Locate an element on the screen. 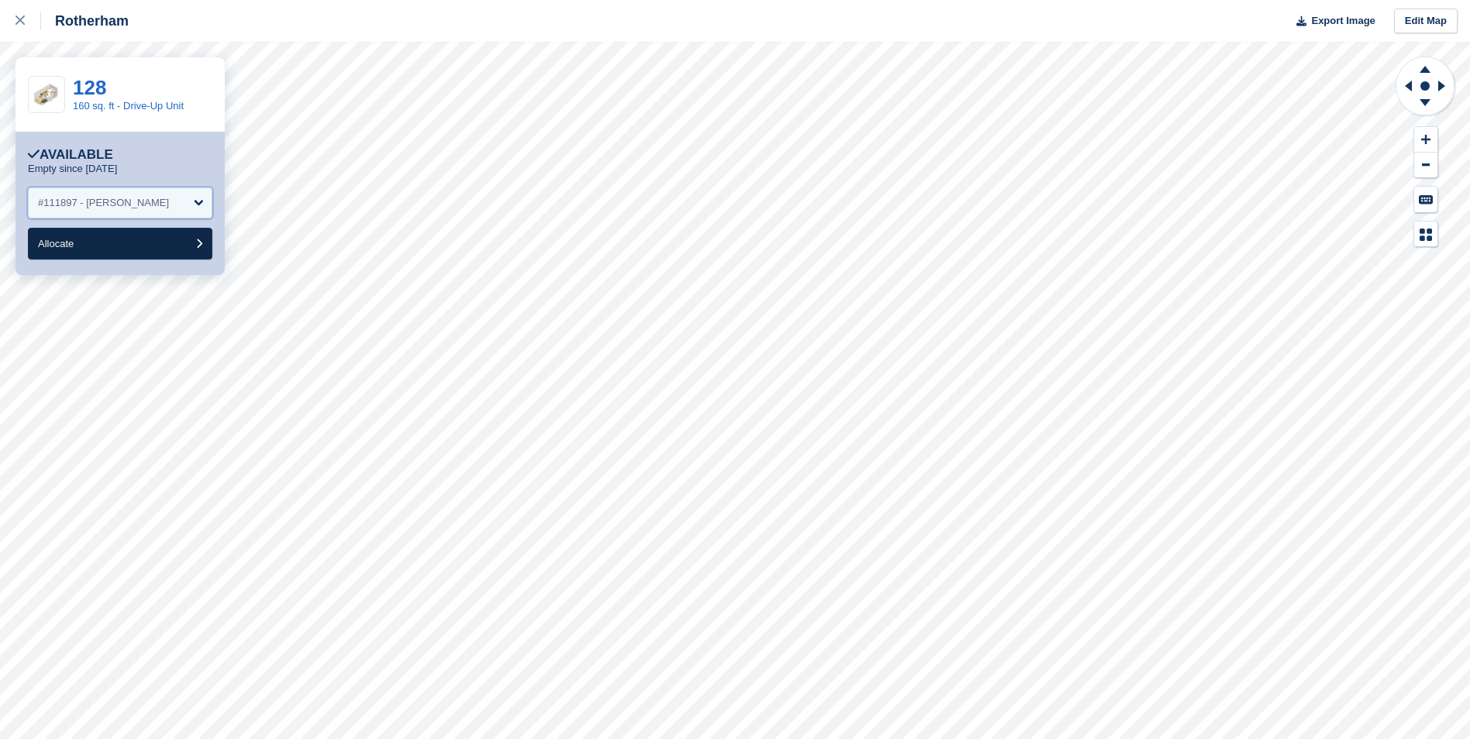  img: SCA-160sqft.jpg is located at coordinates (46, 95).